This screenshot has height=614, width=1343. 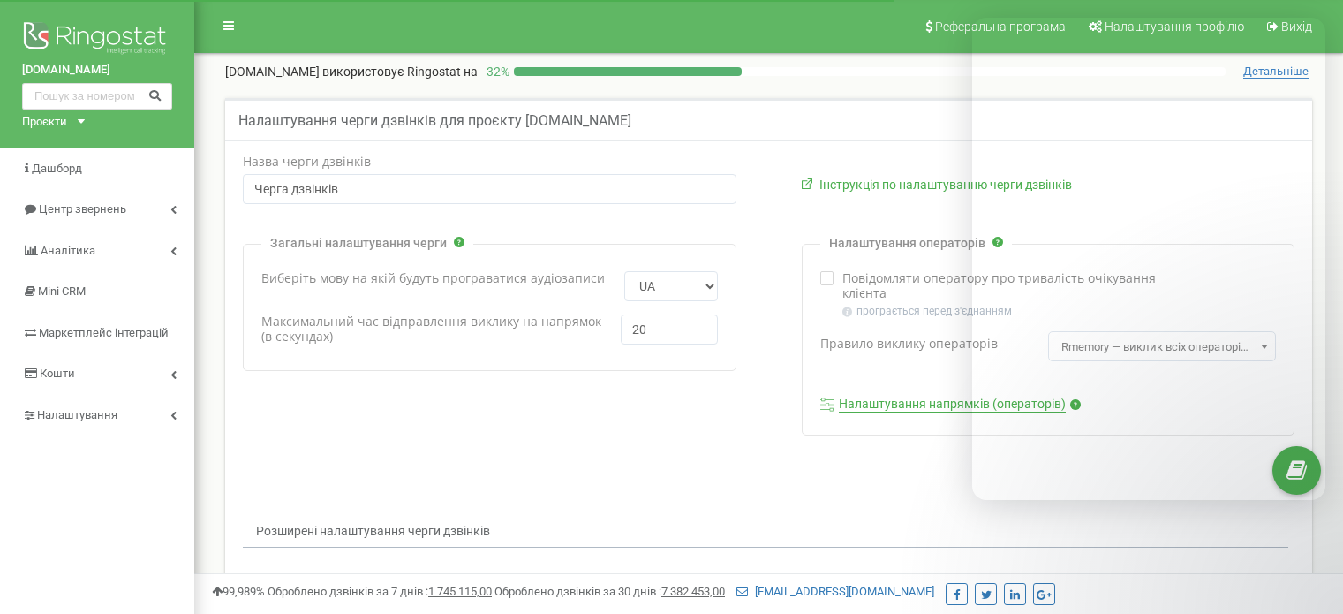 What do you see at coordinates (952, 404) in the screenshot?
I see `a: Налаштування напрямків (операторів)` at bounding box center [952, 404].